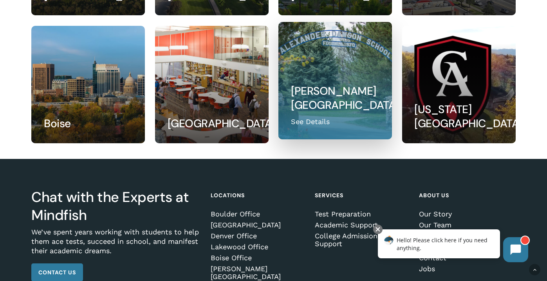  Describe the element at coordinates (19, 17) in the screenshot. I see `img: Avatar` at that location.